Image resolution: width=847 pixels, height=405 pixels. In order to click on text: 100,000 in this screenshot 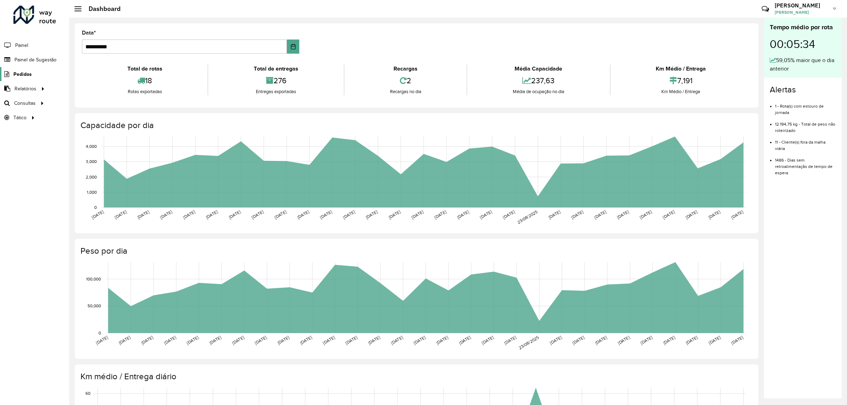, I will do `click(94, 279)`.